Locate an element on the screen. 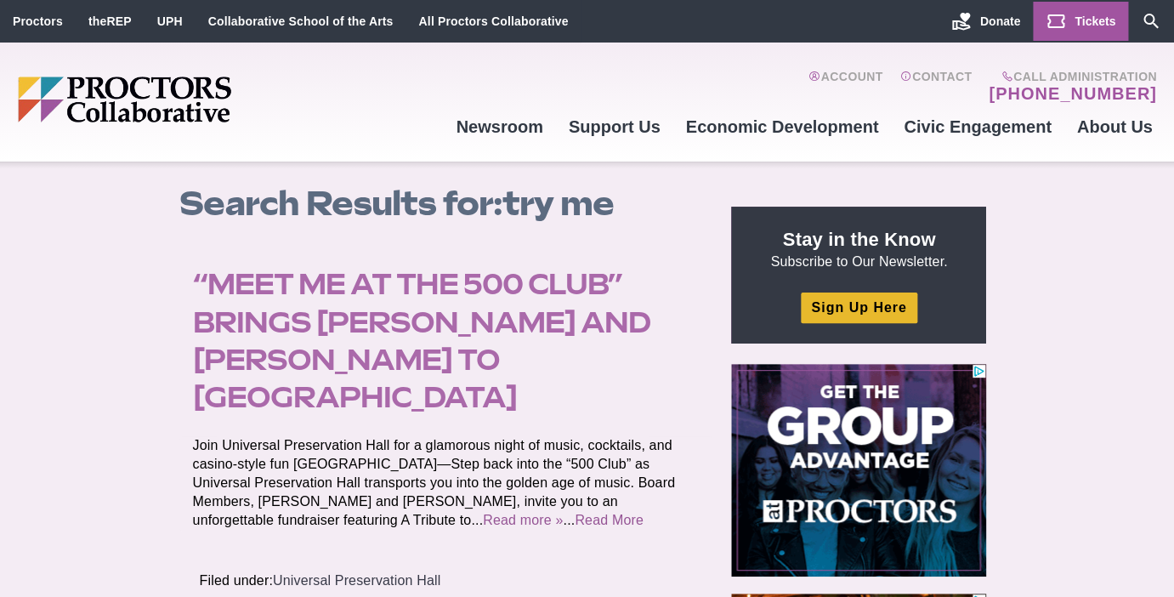 The width and height of the screenshot is (1174, 597). a: Read more » is located at coordinates (523, 519).